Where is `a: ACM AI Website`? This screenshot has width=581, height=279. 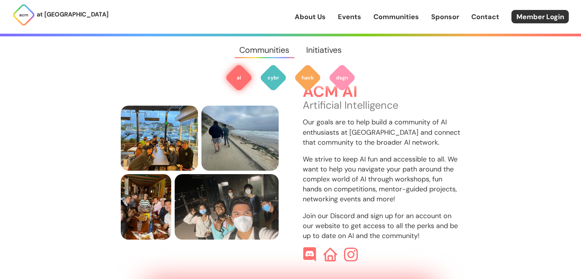
a: ACM AI Website is located at coordinates (330, 254).